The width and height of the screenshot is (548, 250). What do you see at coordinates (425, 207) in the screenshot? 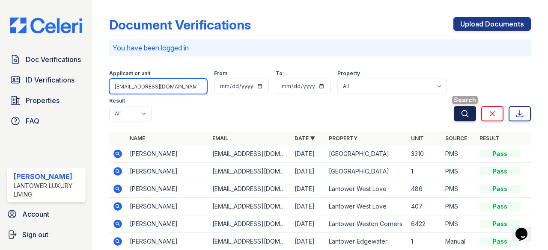
I see `td: 407` at bounding box center [425, 207].